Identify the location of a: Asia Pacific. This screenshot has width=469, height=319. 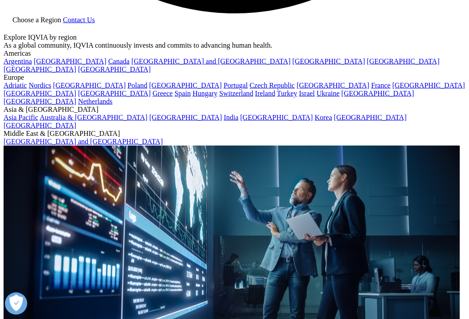
(21, 117).